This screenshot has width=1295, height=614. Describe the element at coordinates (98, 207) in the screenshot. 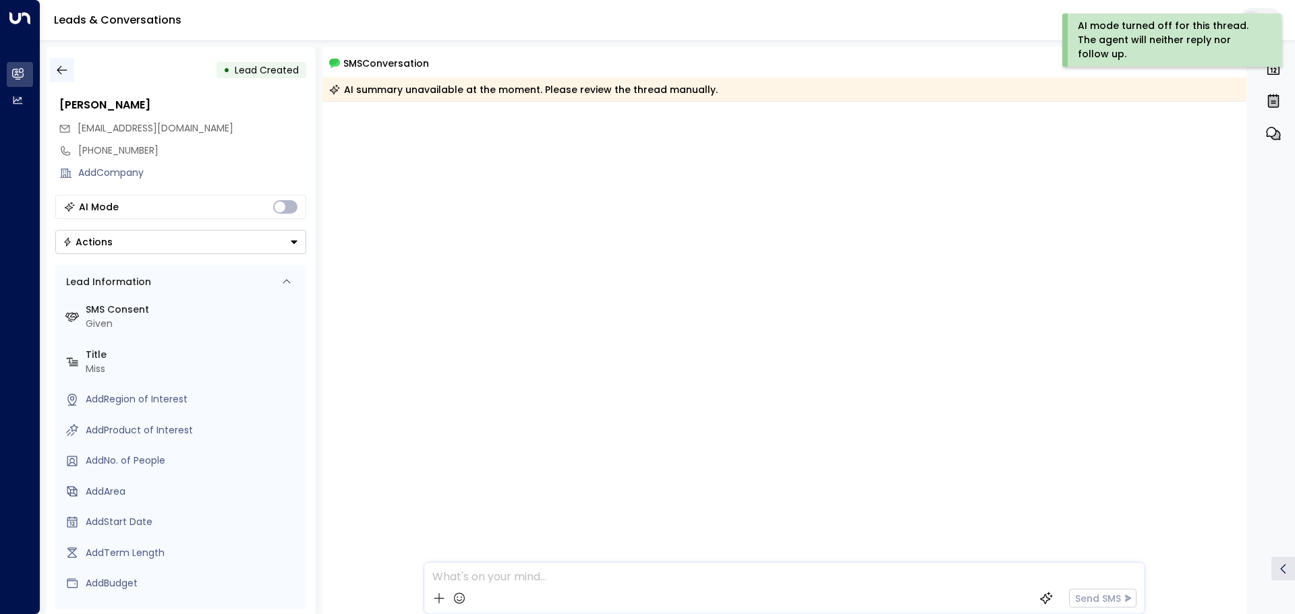

I see `div: AI Mode` at that location.